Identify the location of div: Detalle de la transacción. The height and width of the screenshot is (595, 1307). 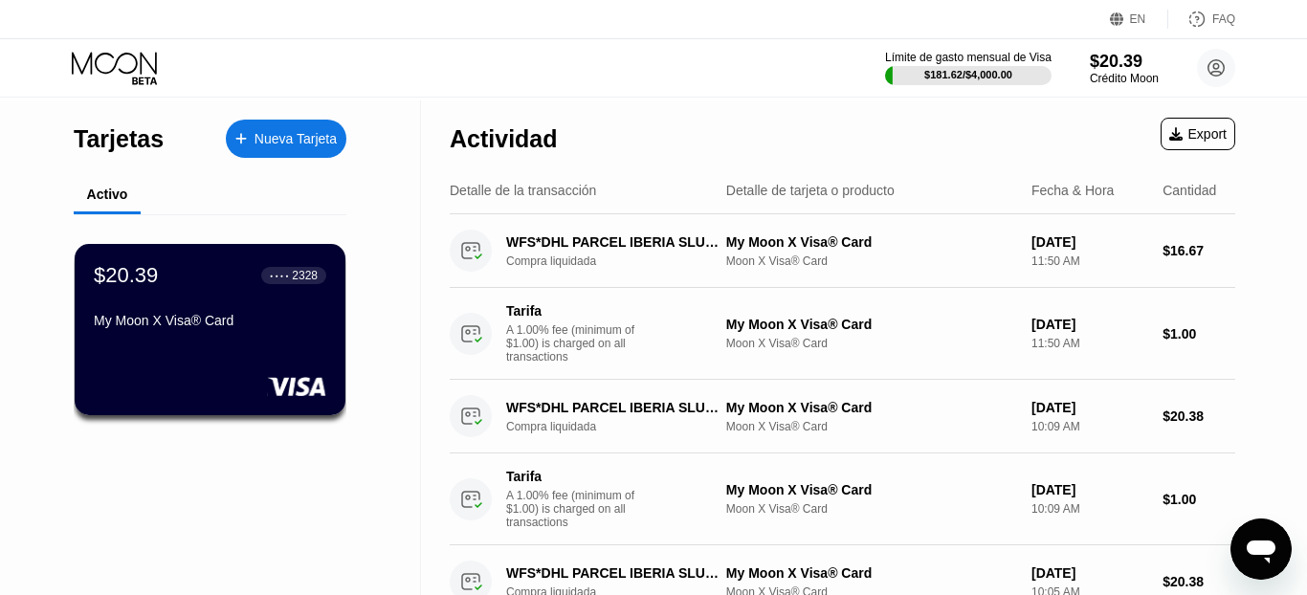
(523, 190).